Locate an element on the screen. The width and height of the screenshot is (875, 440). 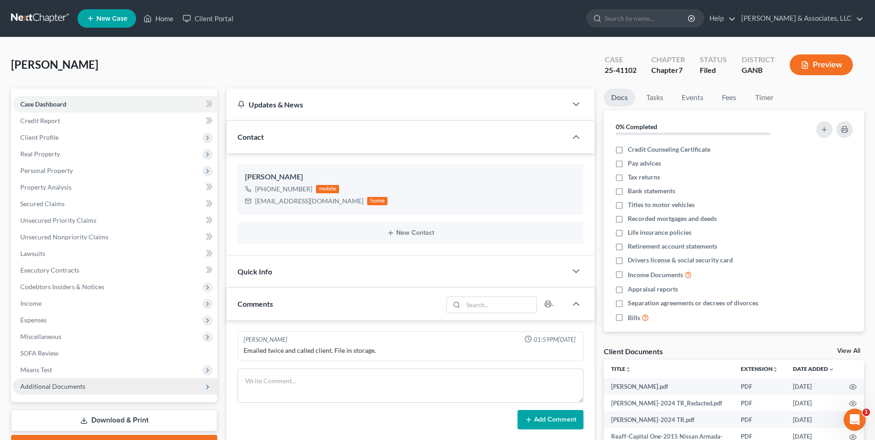
span: Lawsuits is located at coordinates (33, 253).